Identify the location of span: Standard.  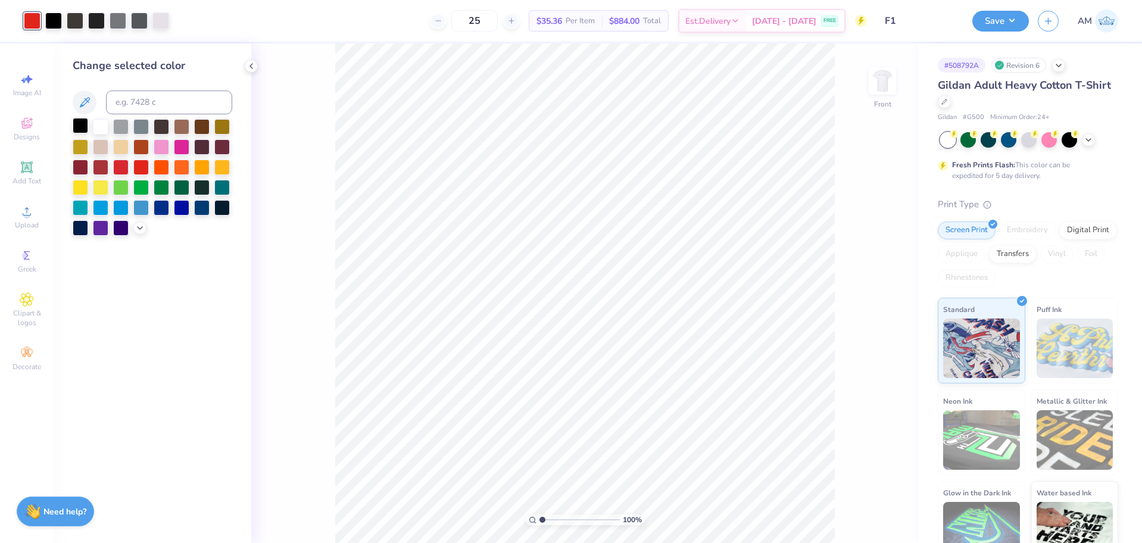
(958, 309).